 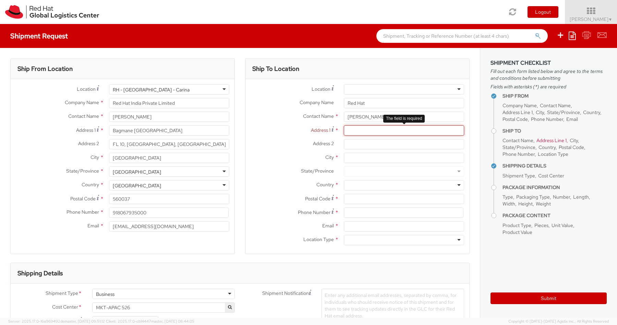 I want to click on h4: Shipment Request, so click(x=39, y=36).